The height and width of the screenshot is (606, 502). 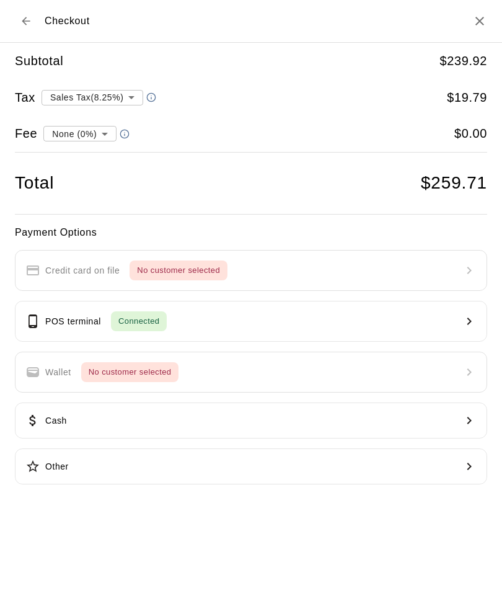 What do you see at coordinates (26, 21) in the screenshot?
I see `button: Back to cart` at bounding box center [26, 21].